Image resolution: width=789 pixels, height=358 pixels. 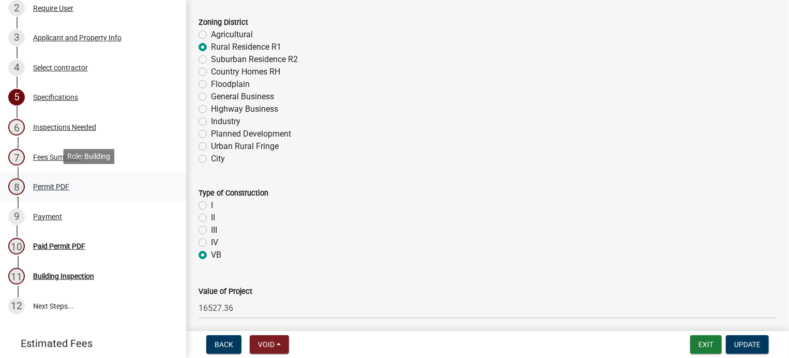 What do you see at coordinates (214, 230) in the screenshot?
I see `label: III` at bounding box center [214, 230].